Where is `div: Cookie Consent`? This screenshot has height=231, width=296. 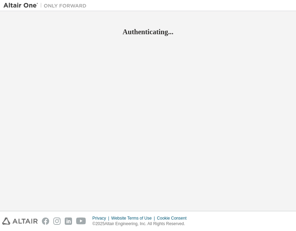 div: Cookie Consent is located at coordinates (173, 218).